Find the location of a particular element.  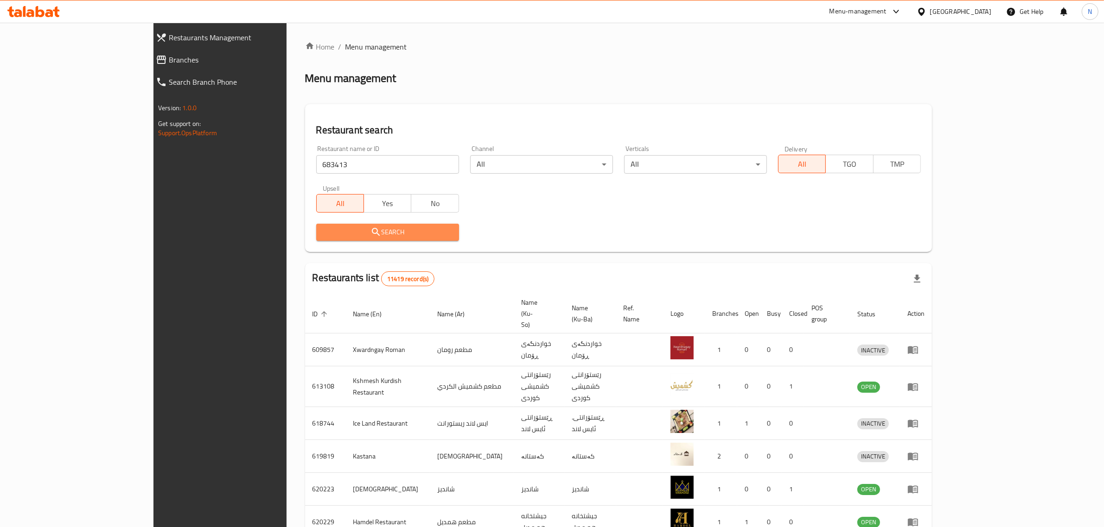

td: .ڕێستۆرانتی ئایس لاند is located at coordinates (590, 424).